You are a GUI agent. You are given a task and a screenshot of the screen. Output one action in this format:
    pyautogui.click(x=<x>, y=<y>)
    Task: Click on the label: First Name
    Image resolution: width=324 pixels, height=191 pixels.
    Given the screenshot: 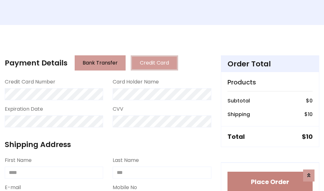 What is the action you would take?
    pyautogui.click(x=18, y=160)
    